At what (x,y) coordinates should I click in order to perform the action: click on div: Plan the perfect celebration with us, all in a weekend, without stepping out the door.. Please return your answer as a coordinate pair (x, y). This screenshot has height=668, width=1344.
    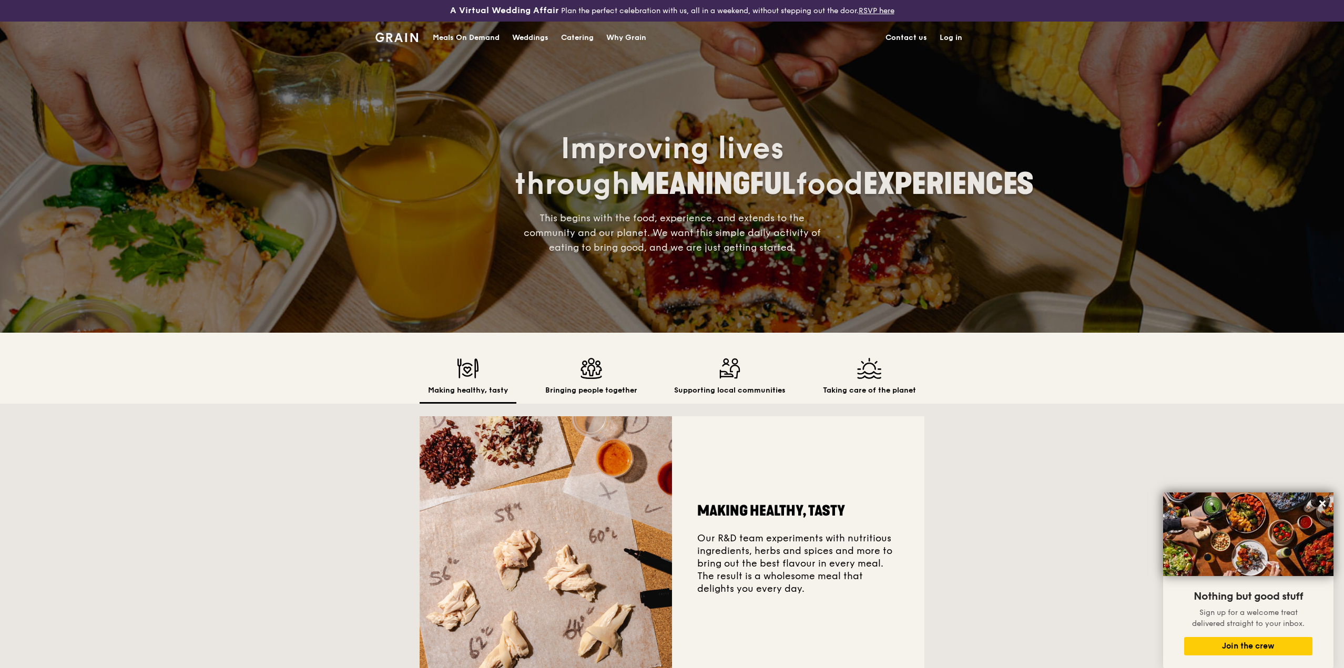
    Looking at the image, I should click on (672, 11).